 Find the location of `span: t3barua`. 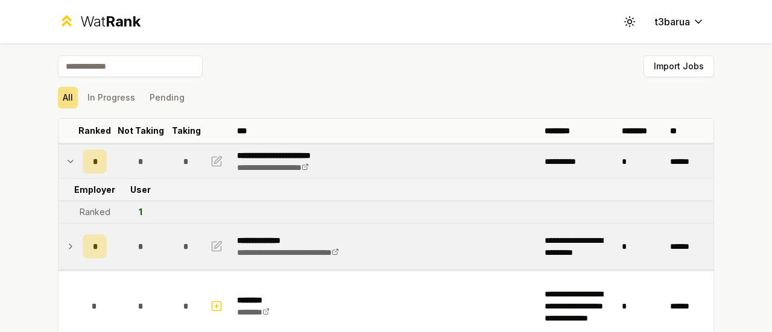

span: t3barua is located at coordinates (672, 22).